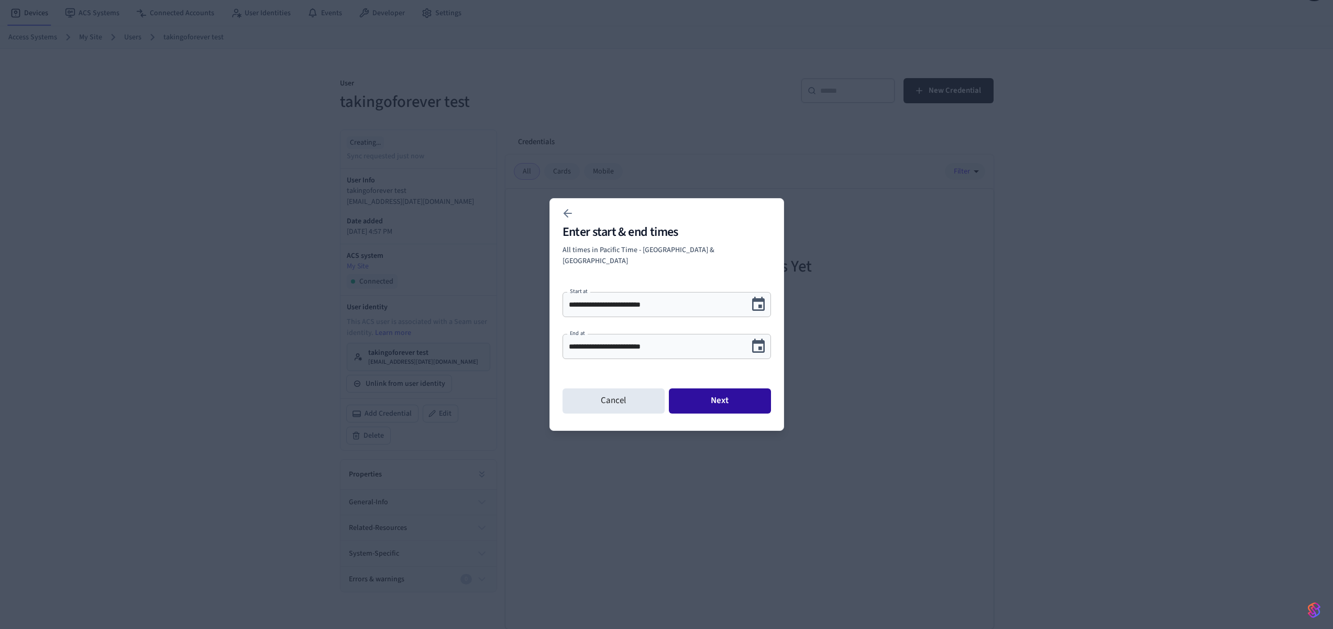 The height and width of the screenshot is (629, 1333). What do you see at coordinates (1314, 610) in the screenshot?
I see `img: SeamLogoGradient.69752ec5.svg` at bounding box center [1314, 610].